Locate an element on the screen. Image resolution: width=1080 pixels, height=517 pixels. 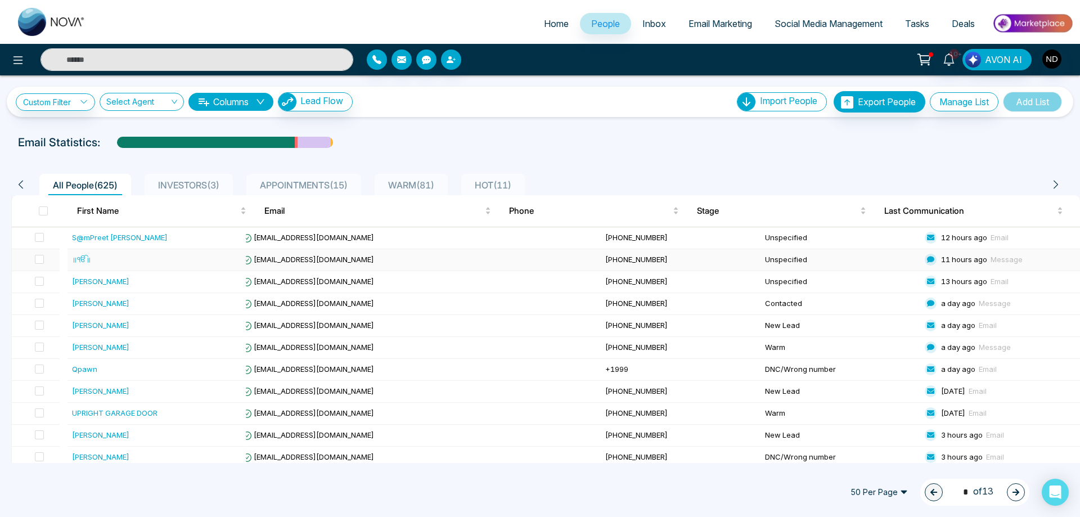
div: UPRIGHT GARAGE DOOR is located at coordinates (115, 413).